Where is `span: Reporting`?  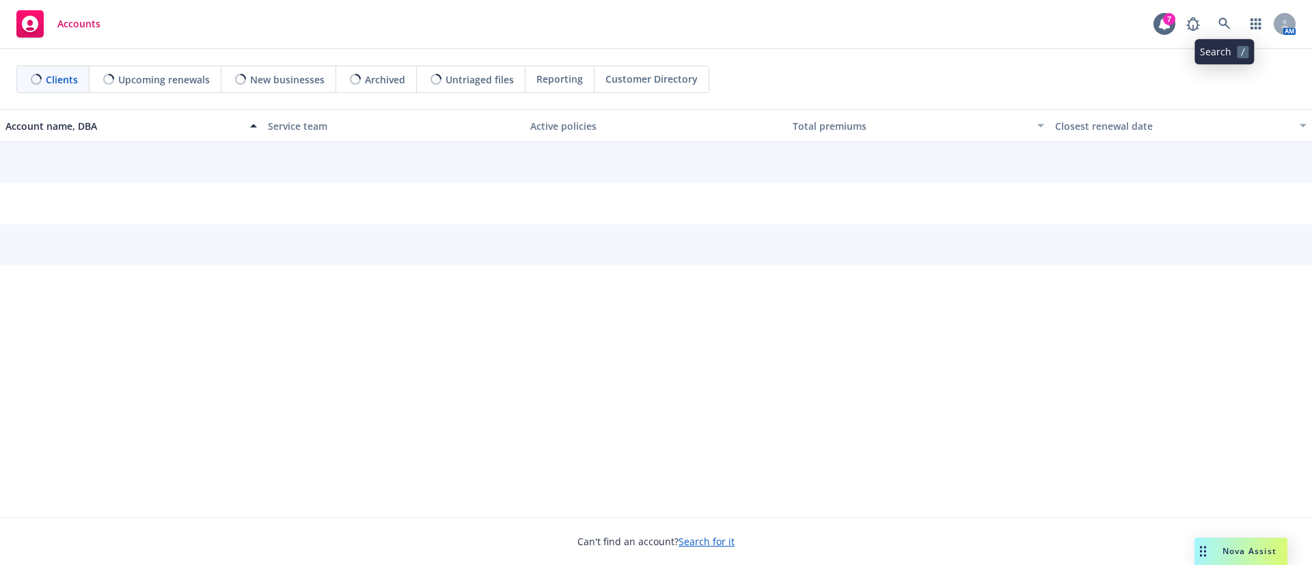 span: Reporting is located at coordinates (560, 79).